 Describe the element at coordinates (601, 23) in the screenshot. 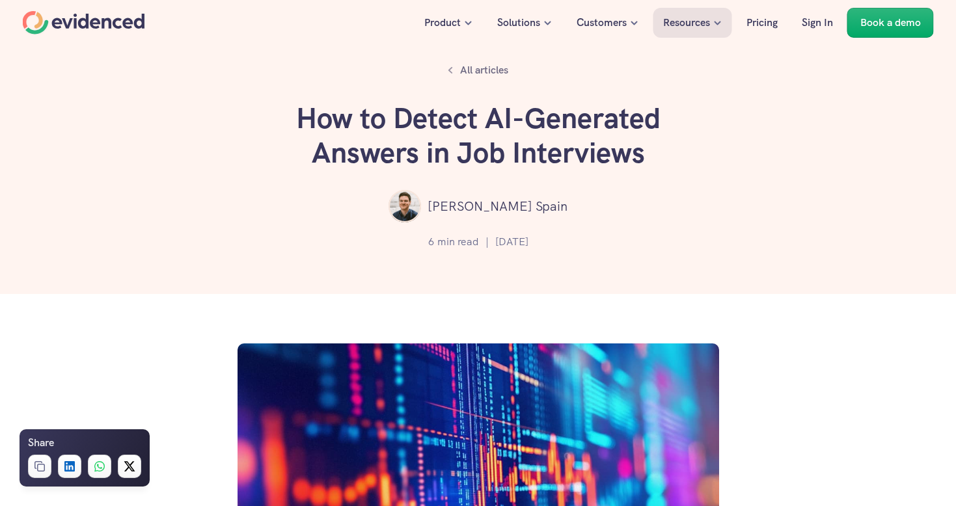

I see `p: Customers` at that location.